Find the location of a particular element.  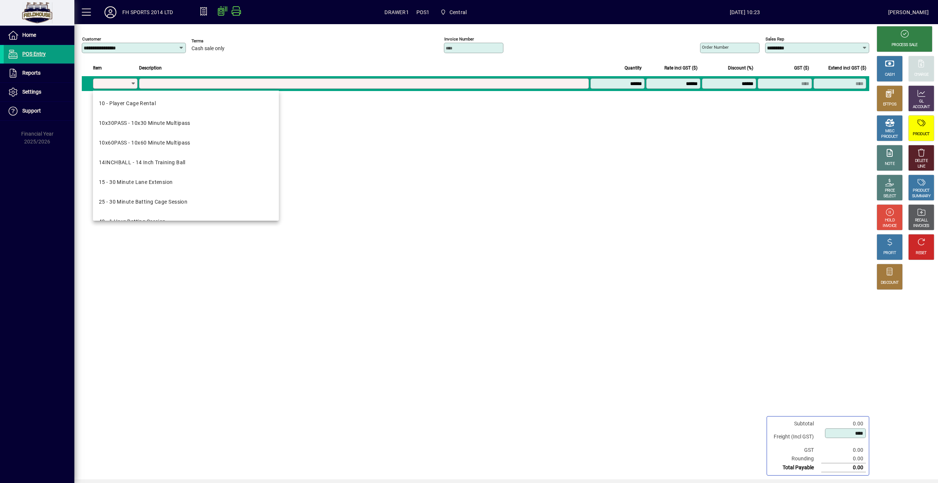

span: Description is located at coordinates (150, 68).